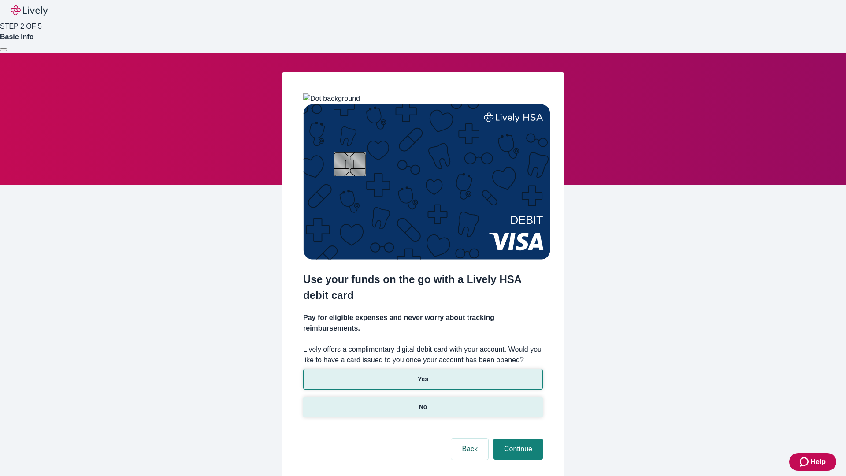  What do you see at coordinates (805, 462) in the screenshot?
I see `svg: Zendesk support icon` at bounding box center [805, 462].